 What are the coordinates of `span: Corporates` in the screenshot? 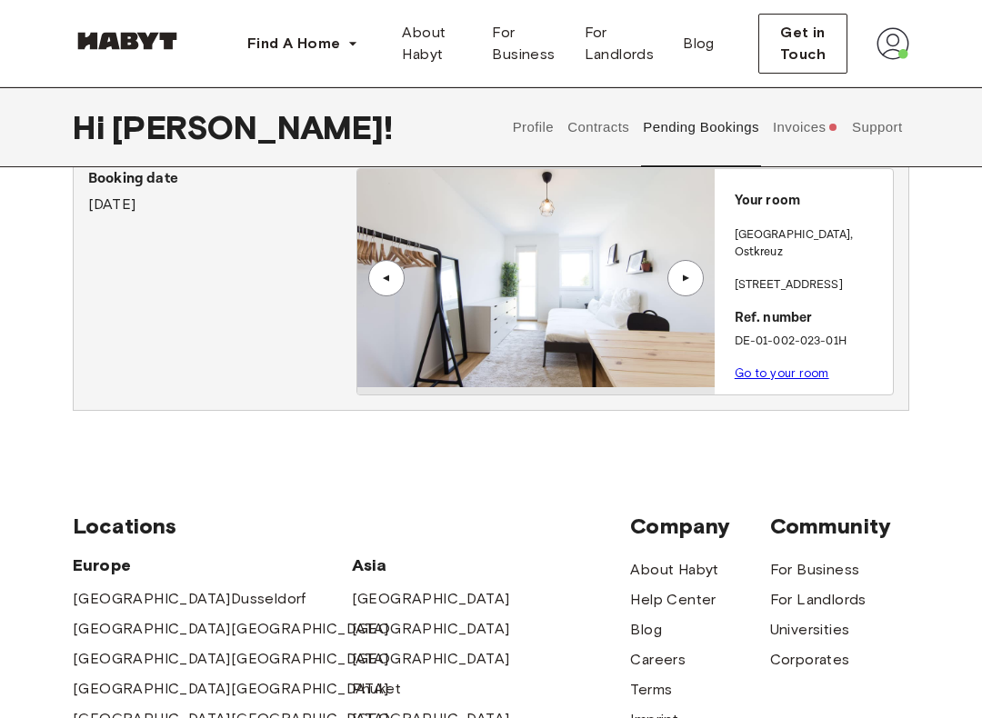 It's located at (810, 660).